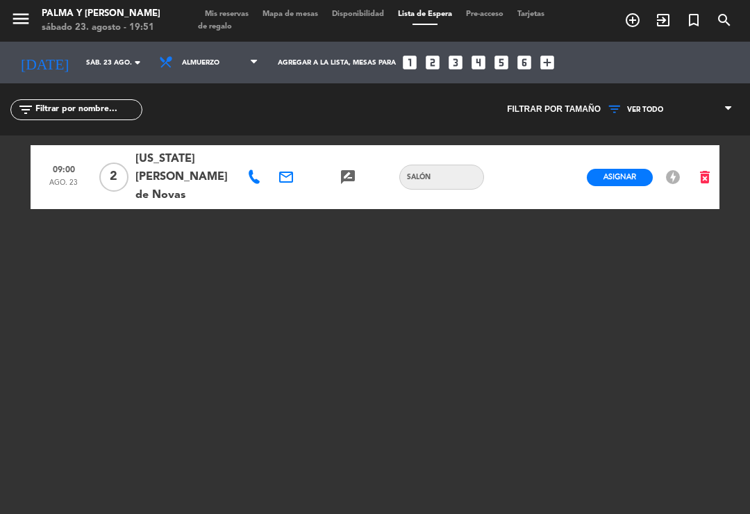 The height and width of the screenshot is (514, 750). Describe the element at coordinates (425, 14) in the screenshot. I see `span: Lista de Espera` at that location.